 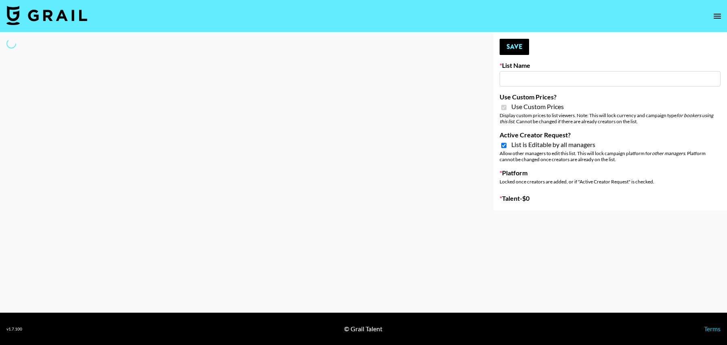 What do you see at coordinates (14, 329) in the screenshot?
I see `div: v 1.7.100` at bounding box center [14, 329].